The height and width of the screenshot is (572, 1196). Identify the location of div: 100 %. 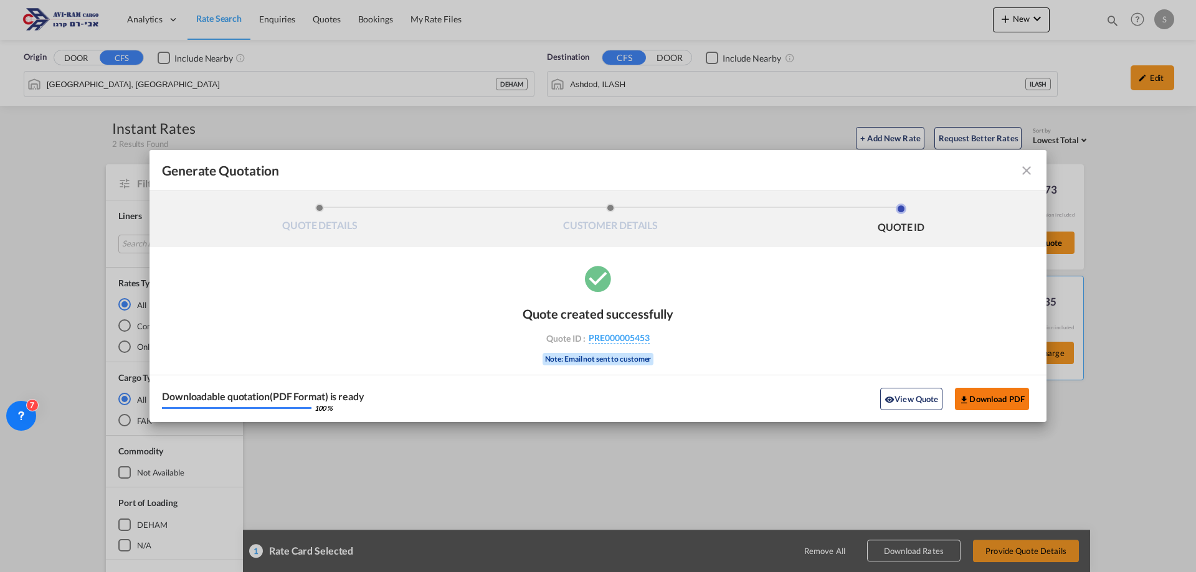
(323, 408).